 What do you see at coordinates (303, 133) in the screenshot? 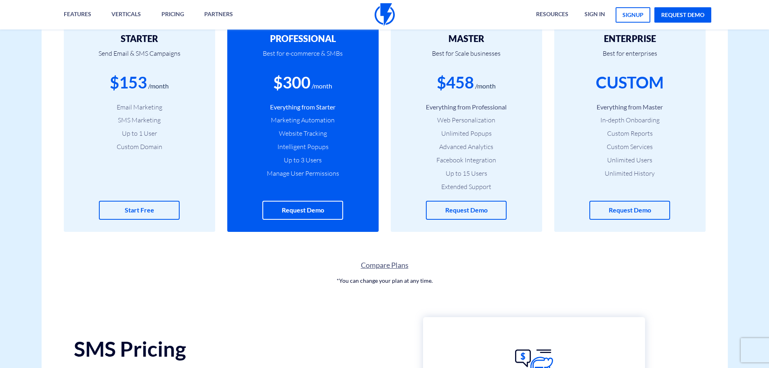
I see `li: Website Tracking` at bounding box center [303, 133].